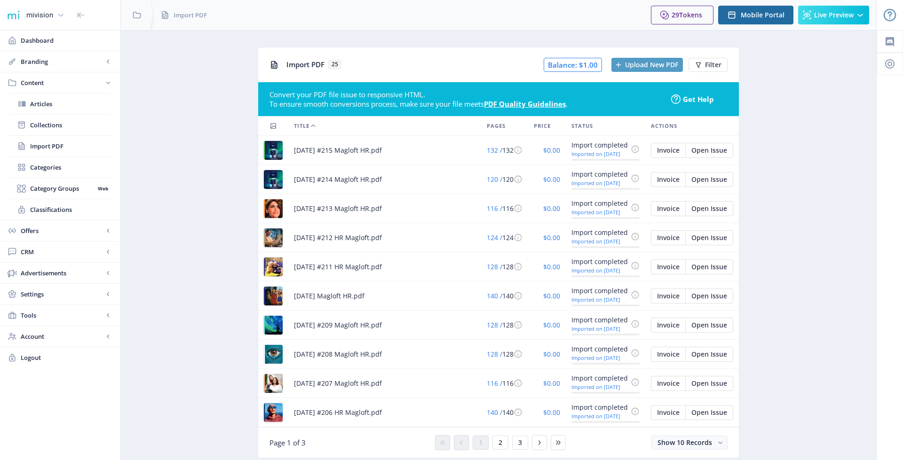  Describe the element at coordinates (496, 126) in the screenshot. I see `span: Pages` at that location.